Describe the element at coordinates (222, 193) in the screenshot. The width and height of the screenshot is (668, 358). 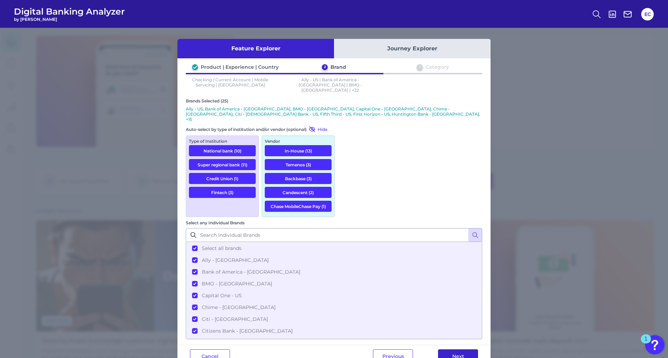
I see `button: Fintech (3)` at that location.